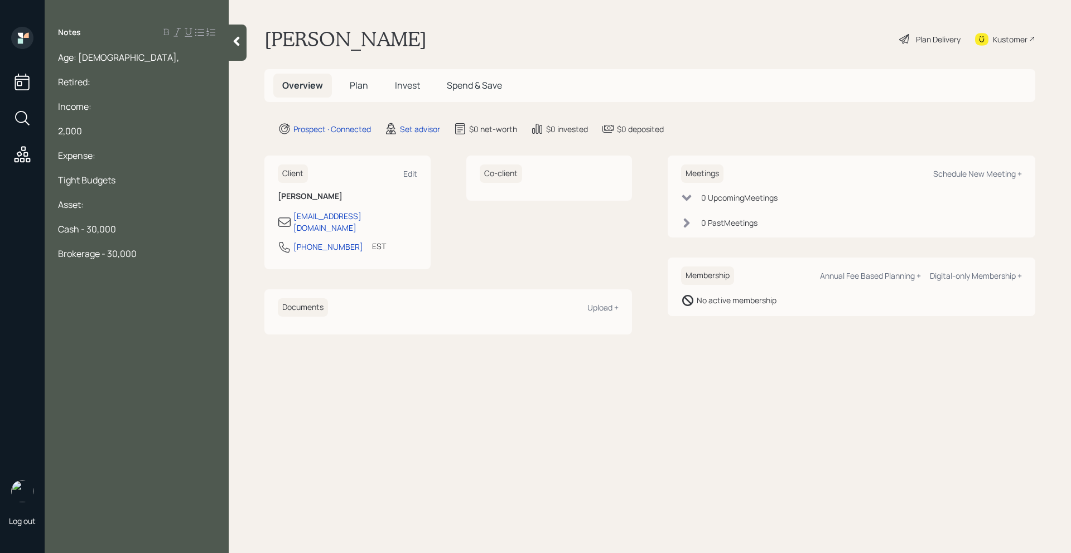 The width and height of the screenshot is (1071, 553). Describe the element at coordinates (977, 173) in the screenshot. I see `div: Schedule New Meeting +` at that location.